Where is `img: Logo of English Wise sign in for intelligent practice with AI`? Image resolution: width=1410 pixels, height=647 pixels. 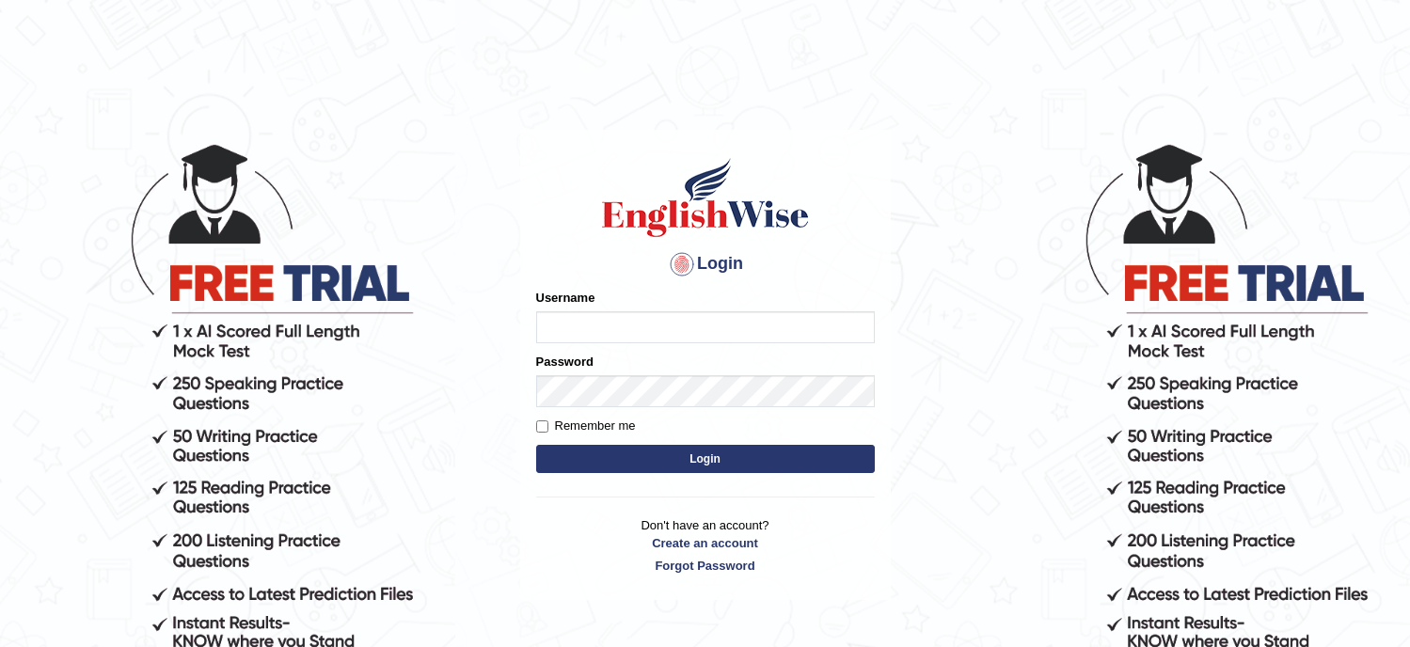 img: Logo of English Wise sign in for intelligent practice with AI is located at coordinates (705, 197).